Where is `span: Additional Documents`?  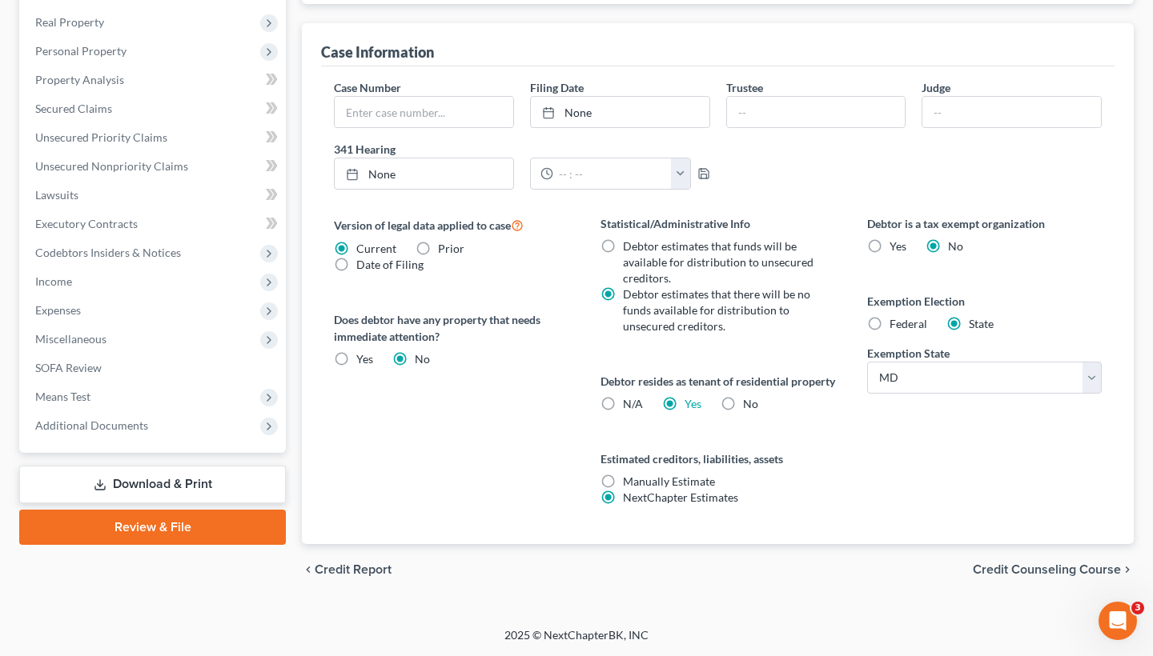 span: Additional Documents is located at coordinates (91, 425).